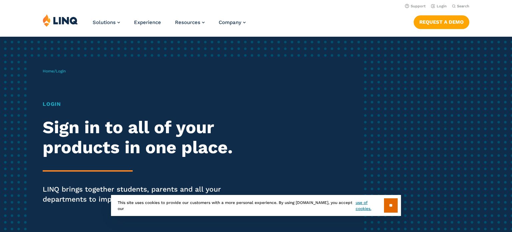  Describe the element at coordinates (60, 20) in the screenshot. I see `img: LINQ | K‑12 Software` at that location.